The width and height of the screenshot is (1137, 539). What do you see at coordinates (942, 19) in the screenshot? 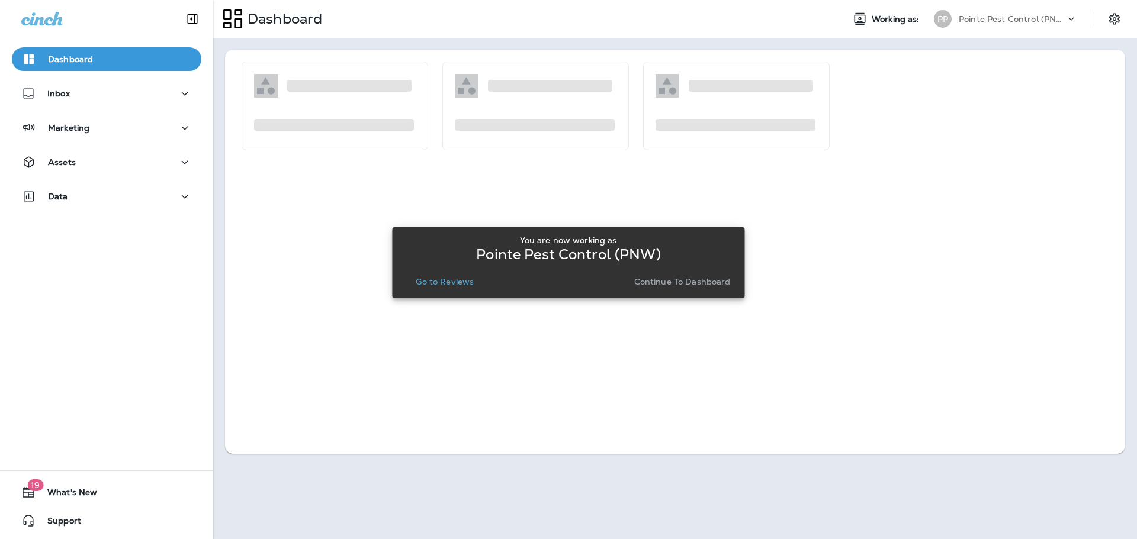
I see `div: PP` at bounding box center [942, 19].